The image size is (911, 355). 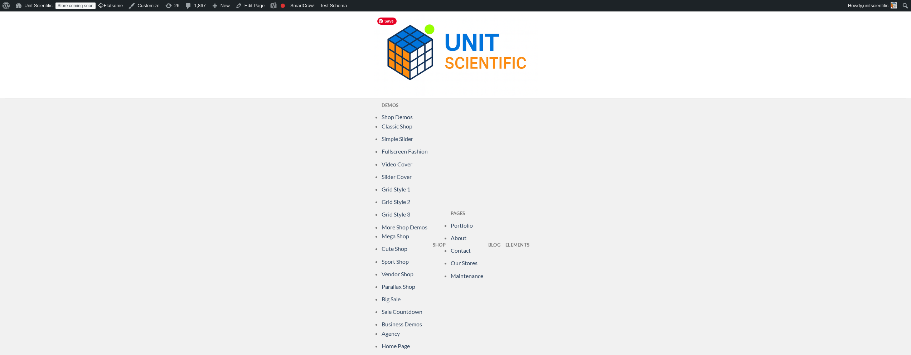 What do you see at coordinates (396, 202) in the screenshot?
I see `a: Grid Style 2` at bounding box center [396, 202].